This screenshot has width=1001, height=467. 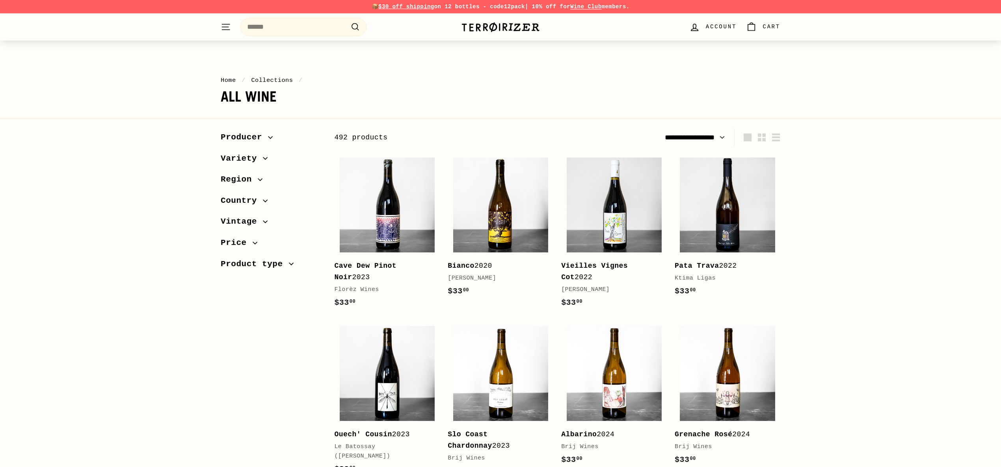 I want to click on button: Country, so click(x=271, y=203).